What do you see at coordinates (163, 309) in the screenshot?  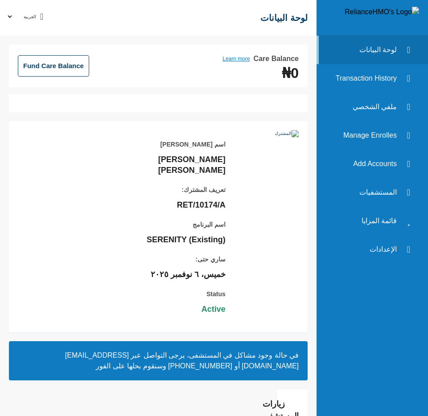 I see `span: Active` at bounding box center [163, 309].